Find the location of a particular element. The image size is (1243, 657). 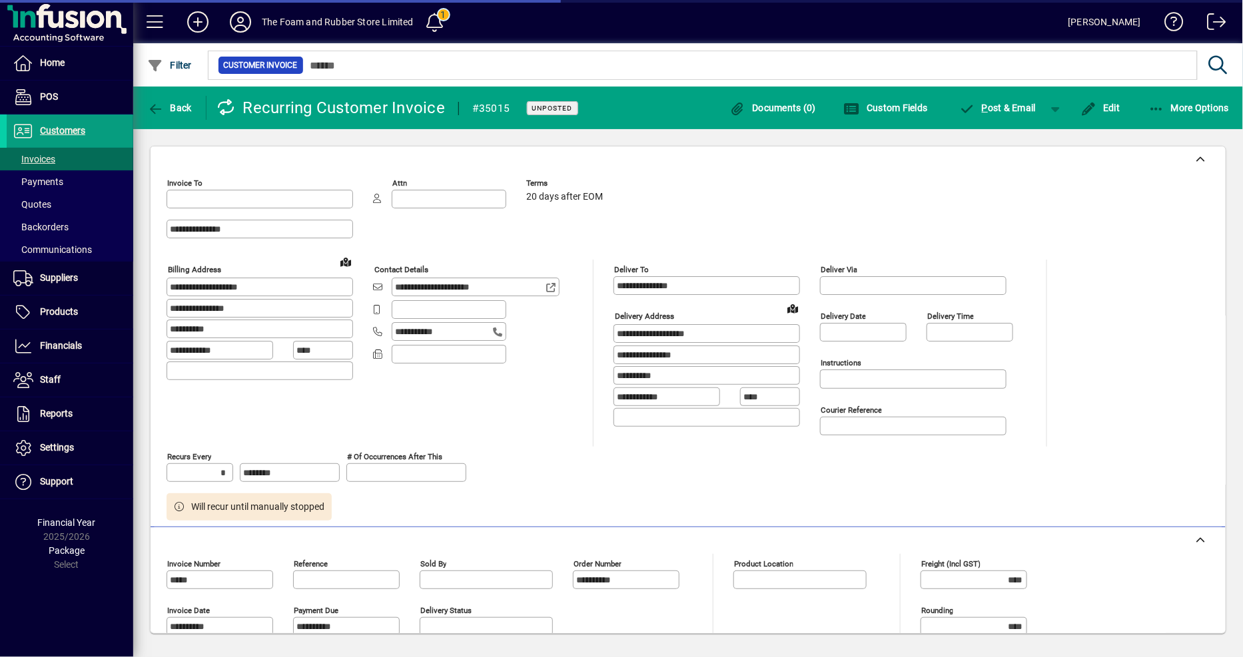

mat-label: Instructions is located at coordinates (840, 363).